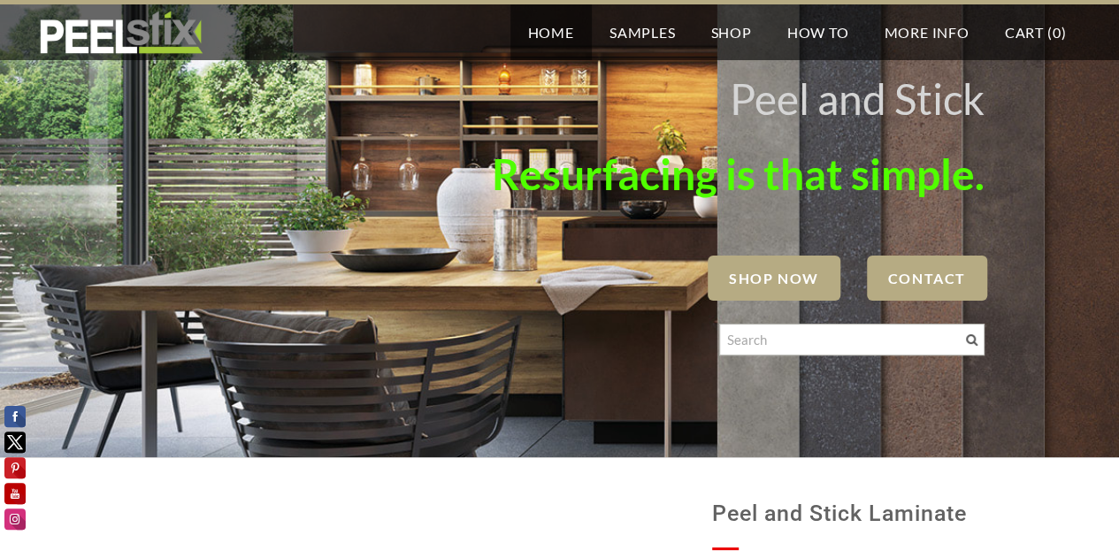 Image resolution: width=1119 pixels, height=558 pixels. What do you see at coordinates (927, 278) in the screenshot?
I see `span: Contact` at bounding box center [927, 278].